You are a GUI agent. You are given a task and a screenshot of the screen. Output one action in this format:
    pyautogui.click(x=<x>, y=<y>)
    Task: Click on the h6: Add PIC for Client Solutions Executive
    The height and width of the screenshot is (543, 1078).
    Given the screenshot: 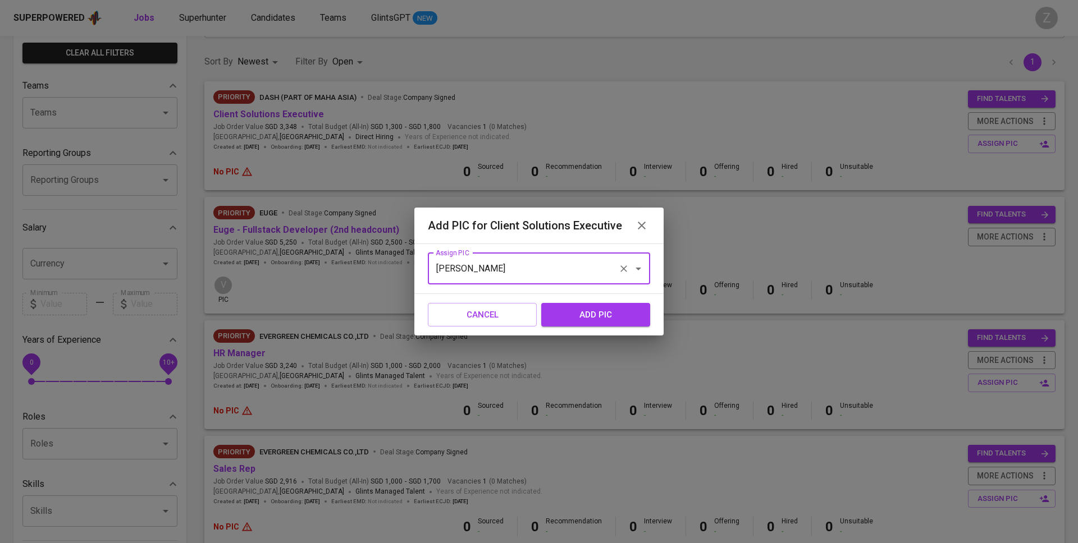 What is the action you would take?
    pyautogui.click(x=525, y=226)
    